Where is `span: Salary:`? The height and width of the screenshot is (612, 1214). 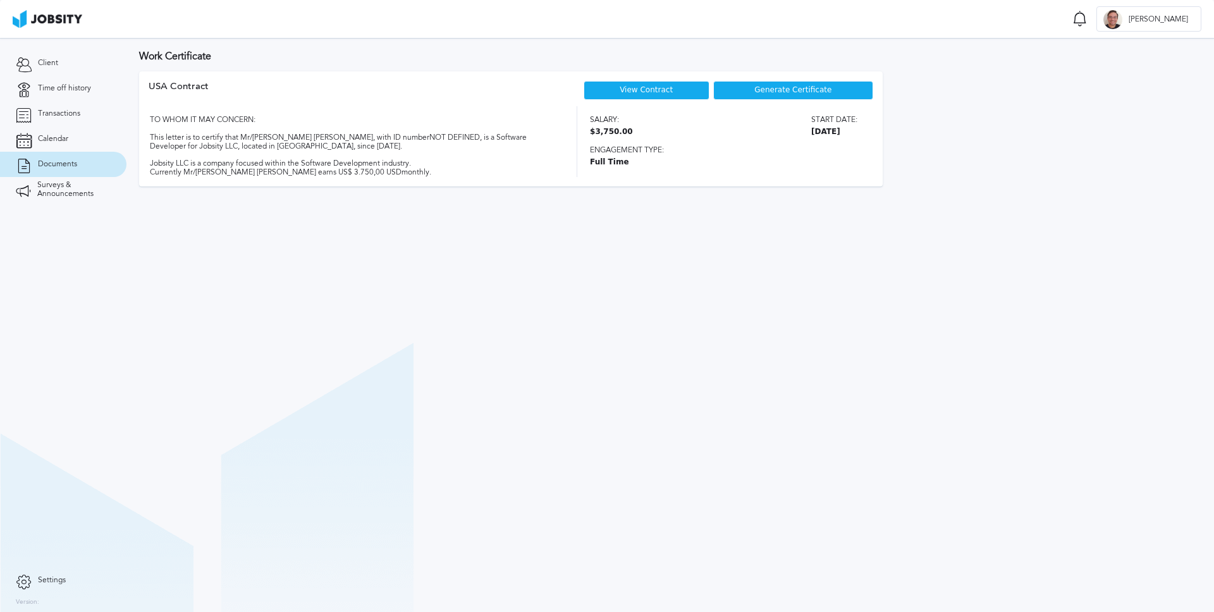
span: Salary: is located at coordinates (611, 120).